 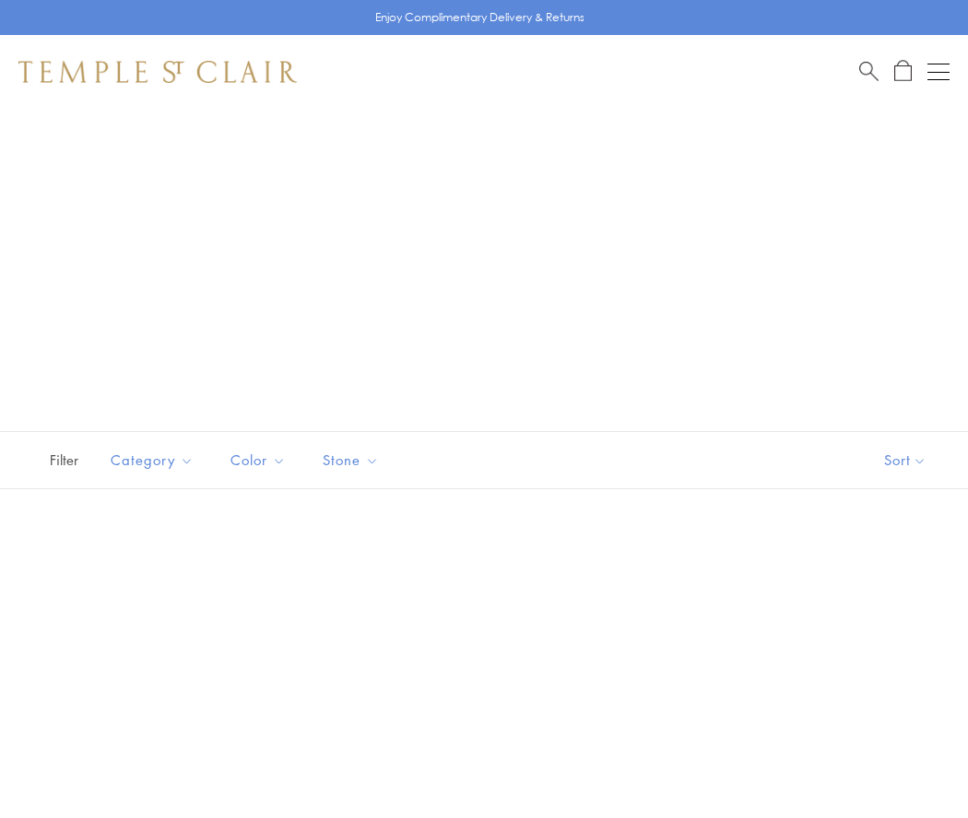 What do you see at coordinates (350, 460) in the screenshot?
I see `button: Stone` at bounding box center [350, 460].